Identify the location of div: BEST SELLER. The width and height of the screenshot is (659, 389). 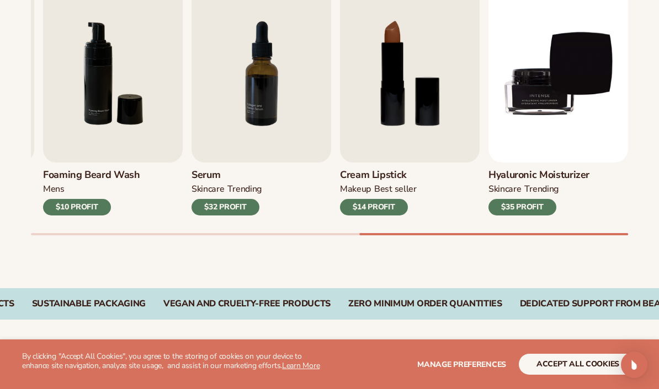
(395, 189).